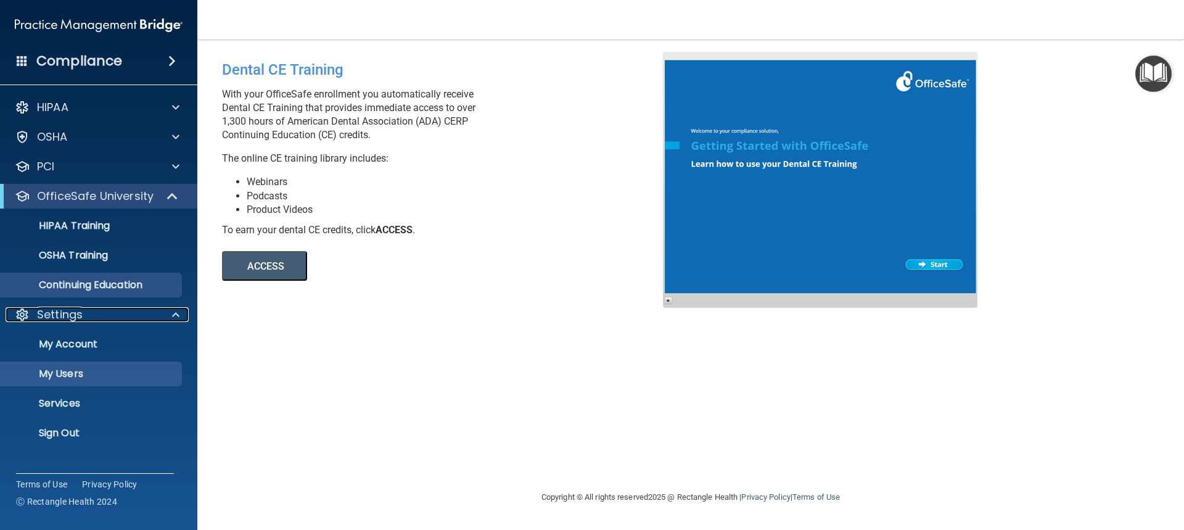  What do you see at coordinates (691, 497) in the screenshot?
I see `div: Copyright © All rights reserved 2025 @ Rectangle Health | |` at bounding box center [691, 497].